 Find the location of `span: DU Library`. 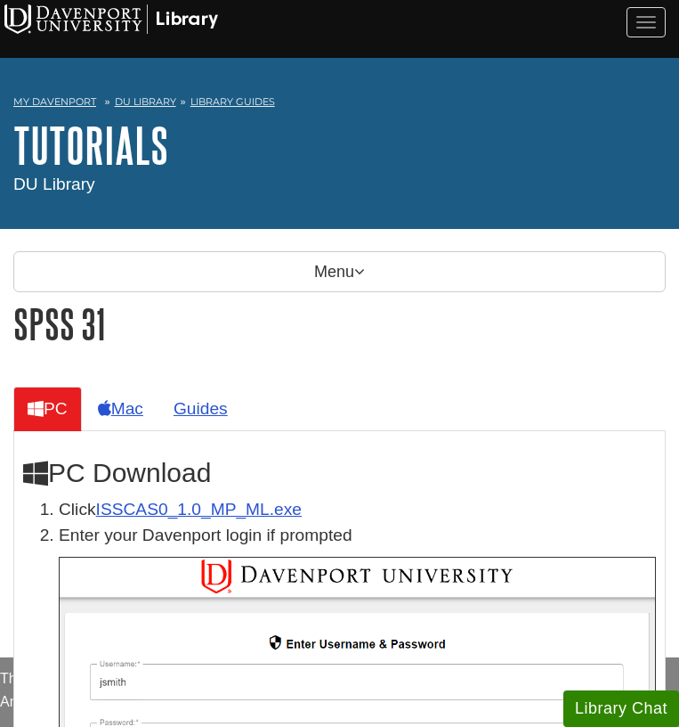

span: DU Library is located at coordinates (54, 183).